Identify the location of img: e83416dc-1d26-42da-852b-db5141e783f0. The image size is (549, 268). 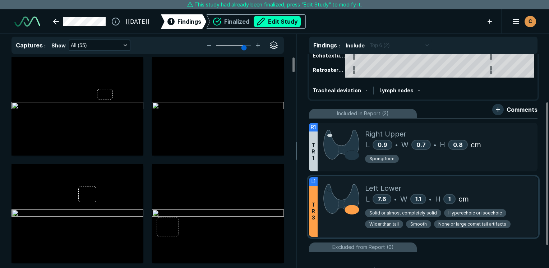
(218, 214).